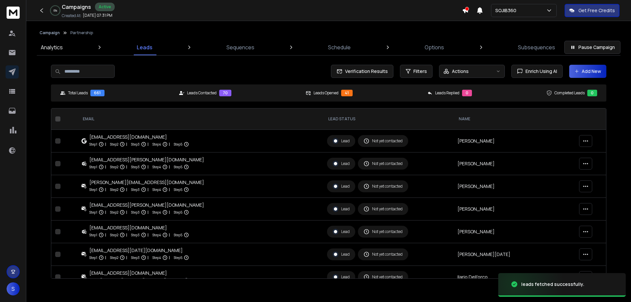 The height and width of the screenshot is (302, 631). I want to click on div: 0, so click(467, 93).